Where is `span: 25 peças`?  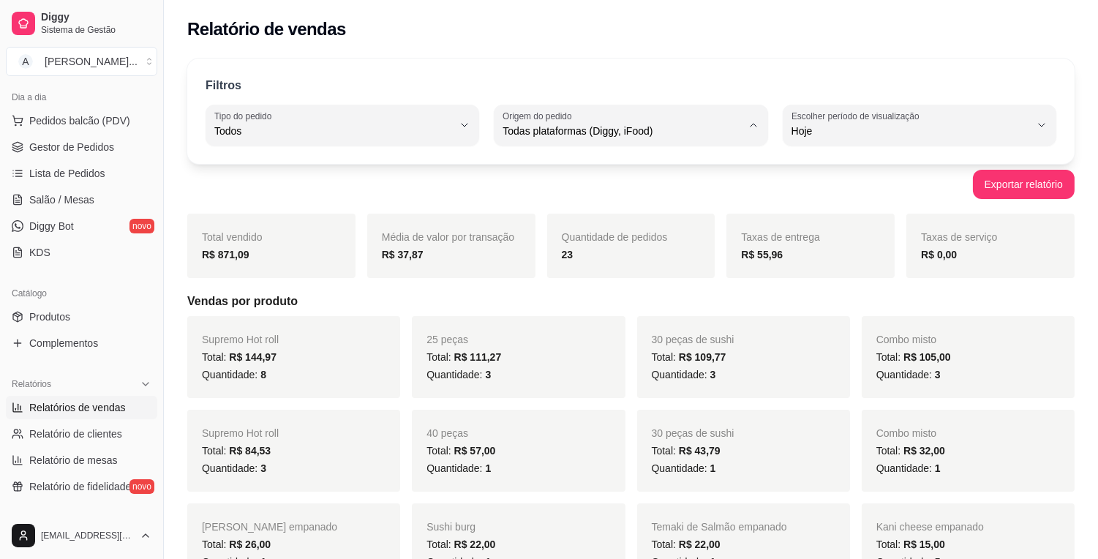
span: 25 peças is located at coordinates (447, 339).